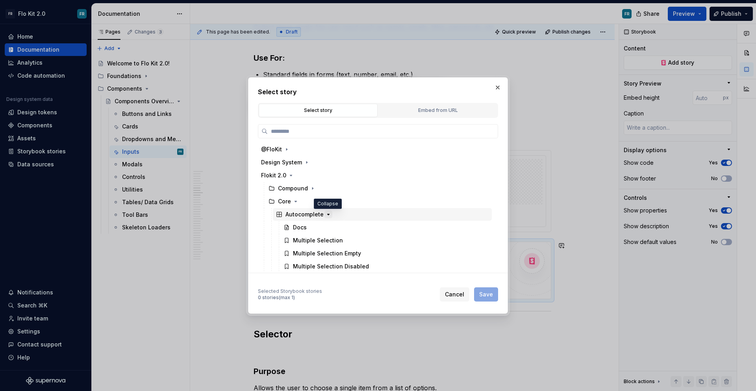 This screenshot has width=756, height=391. I want to click on div: Multiple Selection, so click(318, 240).